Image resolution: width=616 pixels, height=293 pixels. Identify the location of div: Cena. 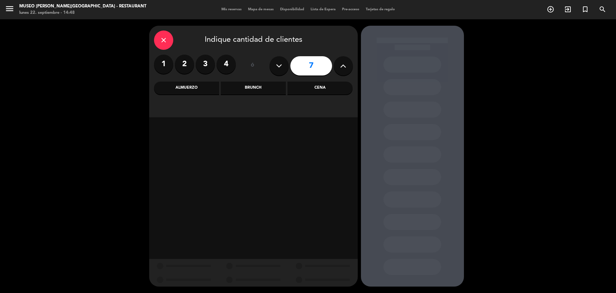
(320, 88).